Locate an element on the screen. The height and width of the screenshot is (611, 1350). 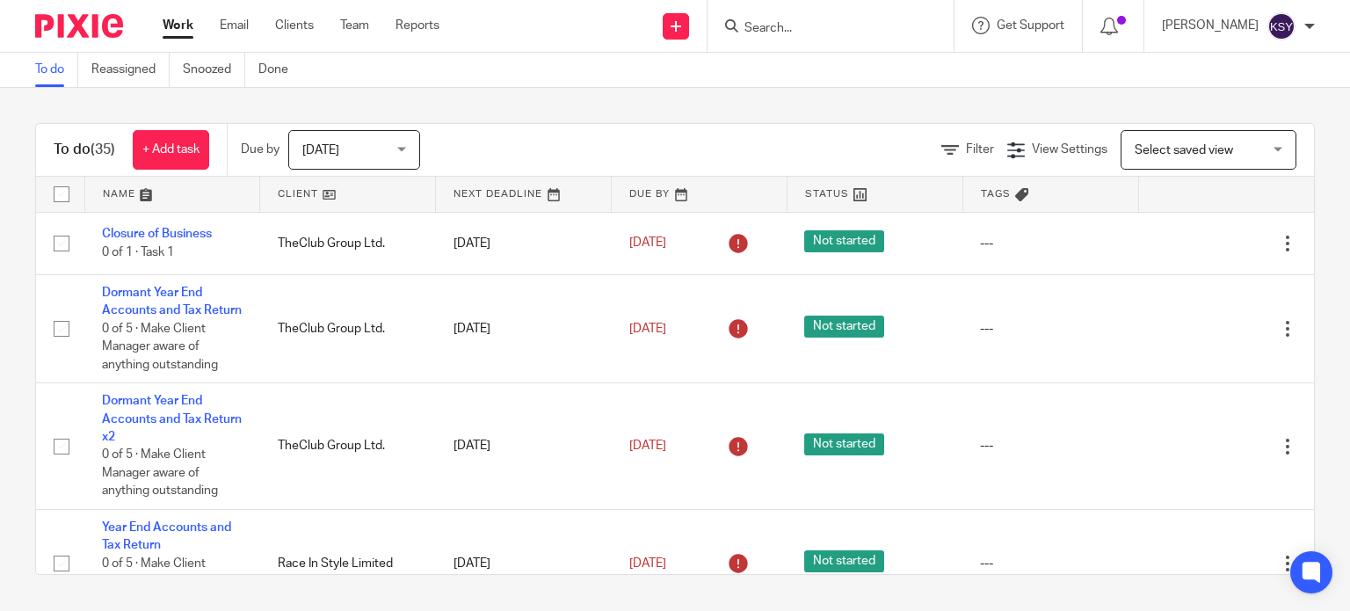
p: Due by is located at coordinates (260, 149).